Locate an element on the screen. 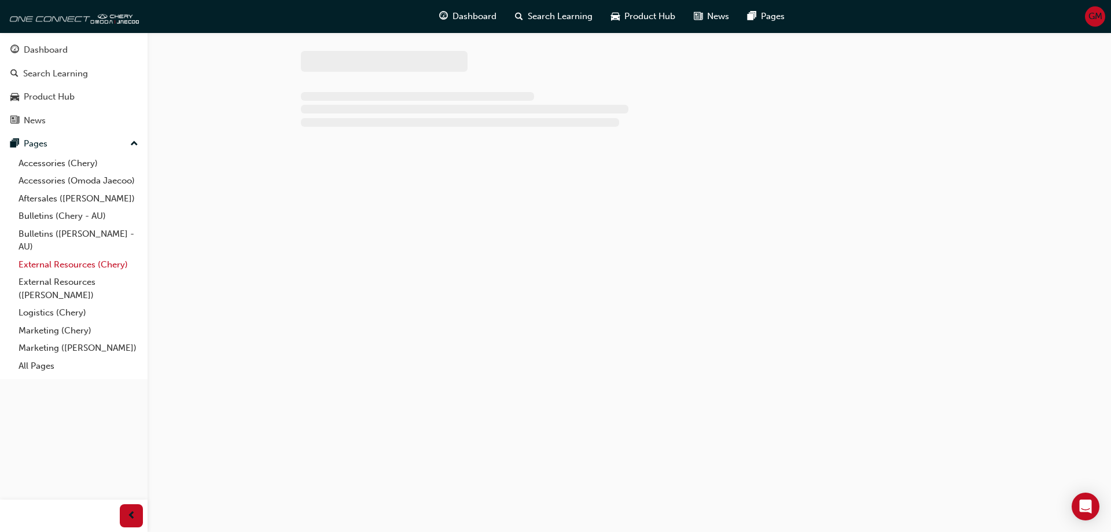 Image resolution: width=1111 pixels, height=532 pixels. button: DashboardSearch LearningProduct HubNews is located at coordinates (73, 85).